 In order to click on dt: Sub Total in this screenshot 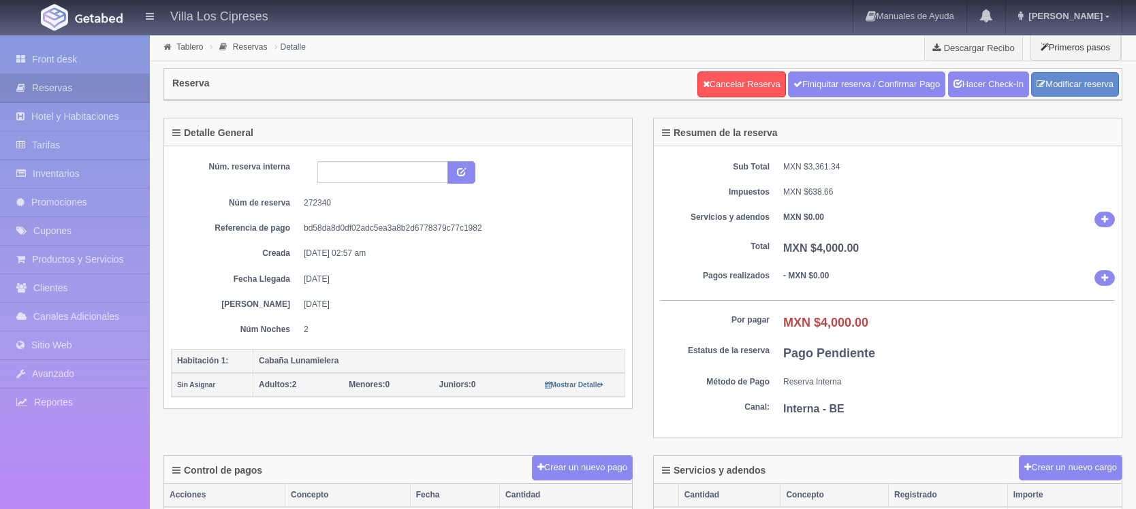, I will do `click(715, 167)`.